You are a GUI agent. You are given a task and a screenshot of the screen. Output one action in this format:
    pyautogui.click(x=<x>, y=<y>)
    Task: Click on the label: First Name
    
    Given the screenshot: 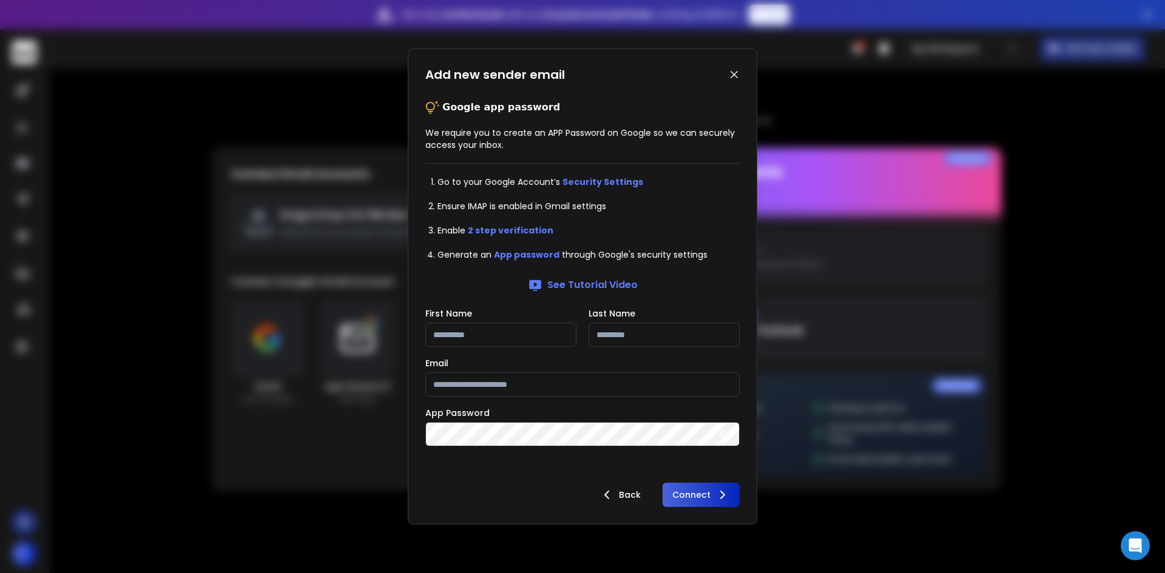 What is the action you would take?
    pyautogui.click(x=448, y=314)
    